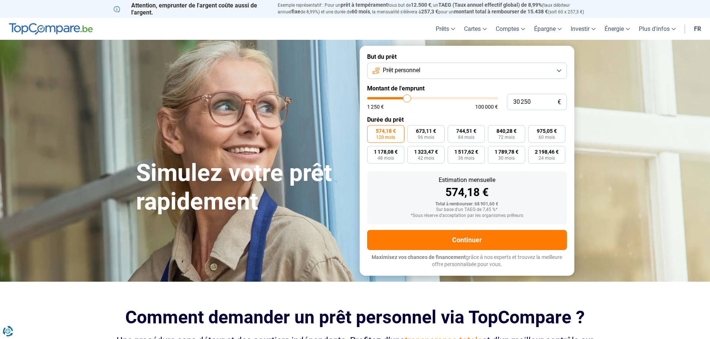  I want to click on img: TopCompare, so click(51, 29).